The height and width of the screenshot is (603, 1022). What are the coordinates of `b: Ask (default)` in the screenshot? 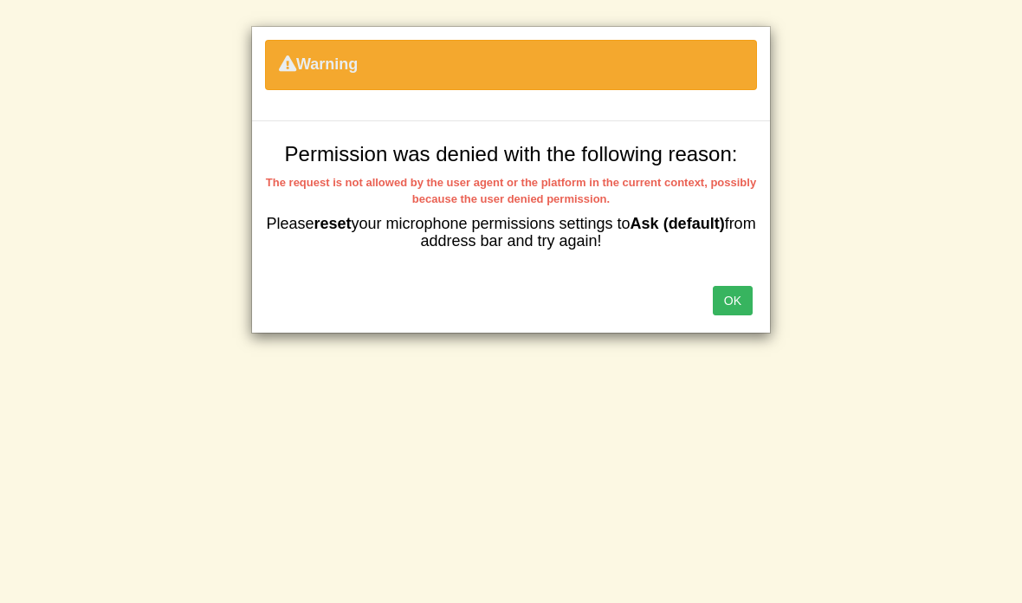 It's located at (677, 223).